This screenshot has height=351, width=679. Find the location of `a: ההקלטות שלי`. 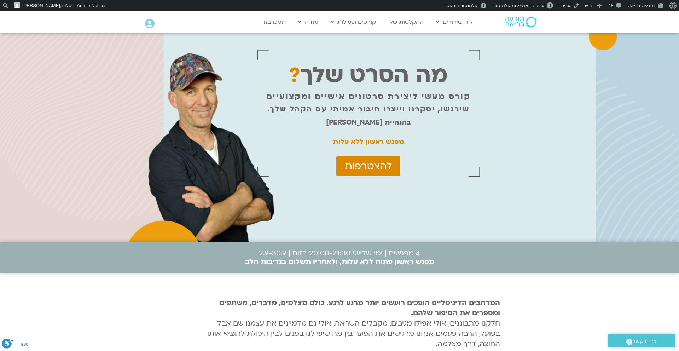

a: ההקלטות שלי is located at coordinates (406, 22).